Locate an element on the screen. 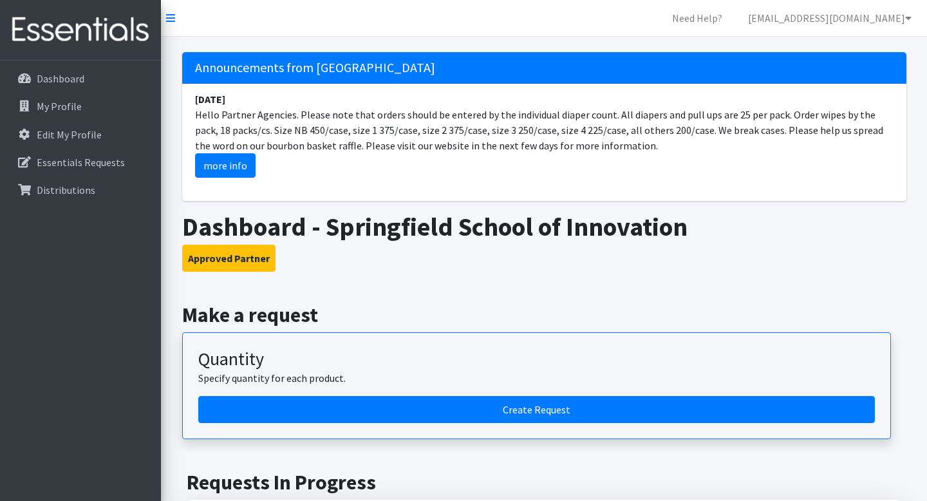 The width and height of the screenshot is (927, 501). p: Specify quantity for each product. is located at coordinates (536, 378).